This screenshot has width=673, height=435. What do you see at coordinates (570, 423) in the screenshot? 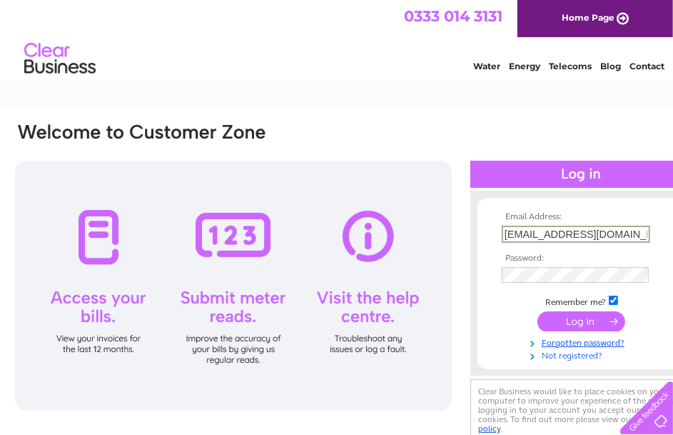
I see `a: cookies policy` at bounding box center [570, 423].